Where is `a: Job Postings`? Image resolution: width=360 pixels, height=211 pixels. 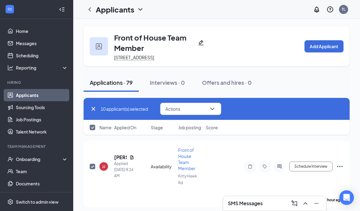 a: Job Postings is located at coordinates (42, 120).